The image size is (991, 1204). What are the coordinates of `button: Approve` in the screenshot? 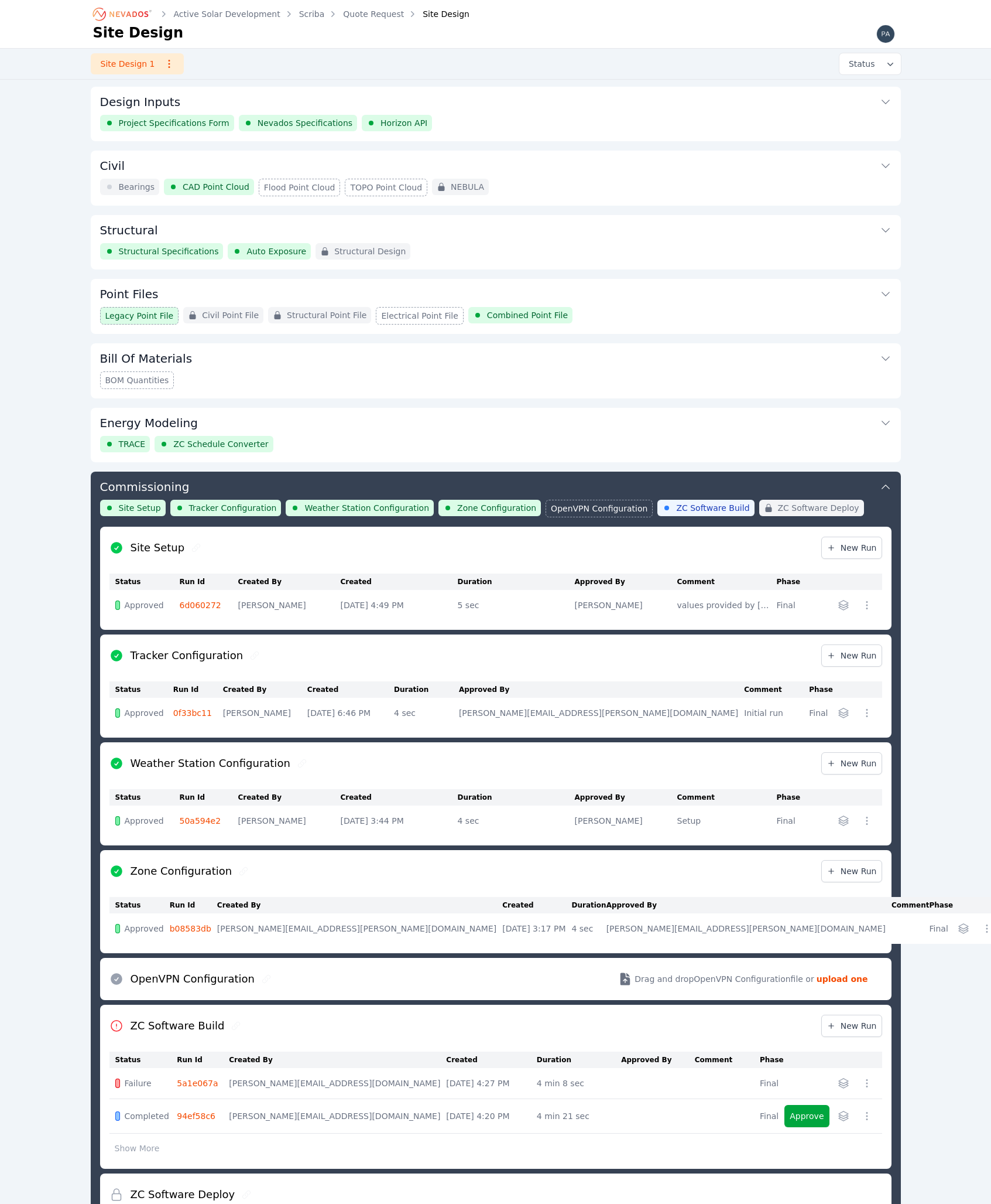 It's located at (807, 1116).